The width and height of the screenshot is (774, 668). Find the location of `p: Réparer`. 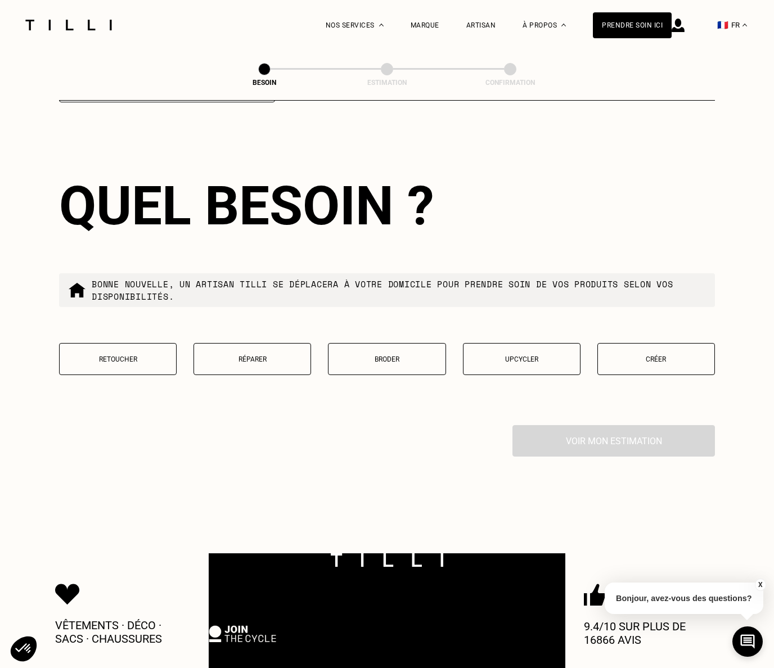

p: Réparer is located at coordinates (252, 359).